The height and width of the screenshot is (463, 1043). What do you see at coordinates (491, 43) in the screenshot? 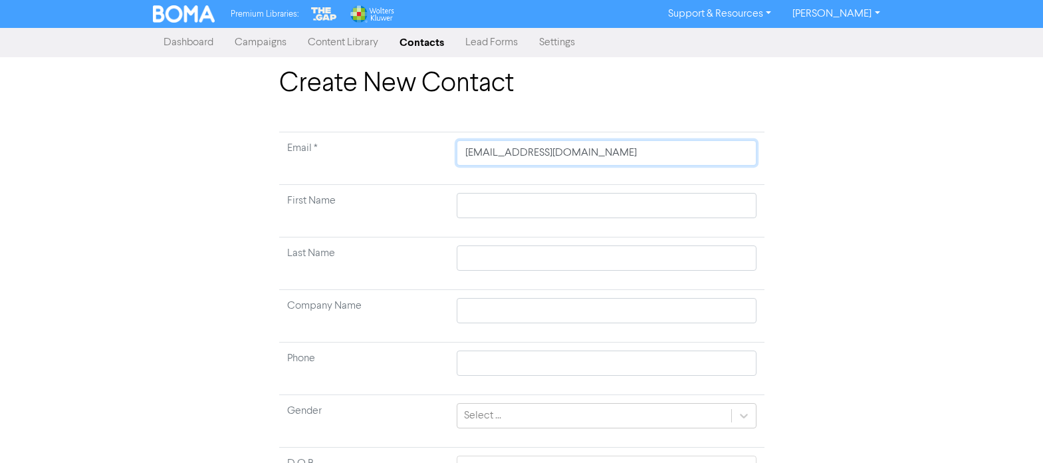
I see `a: Lead Forms` at bounding box center [491, 43].